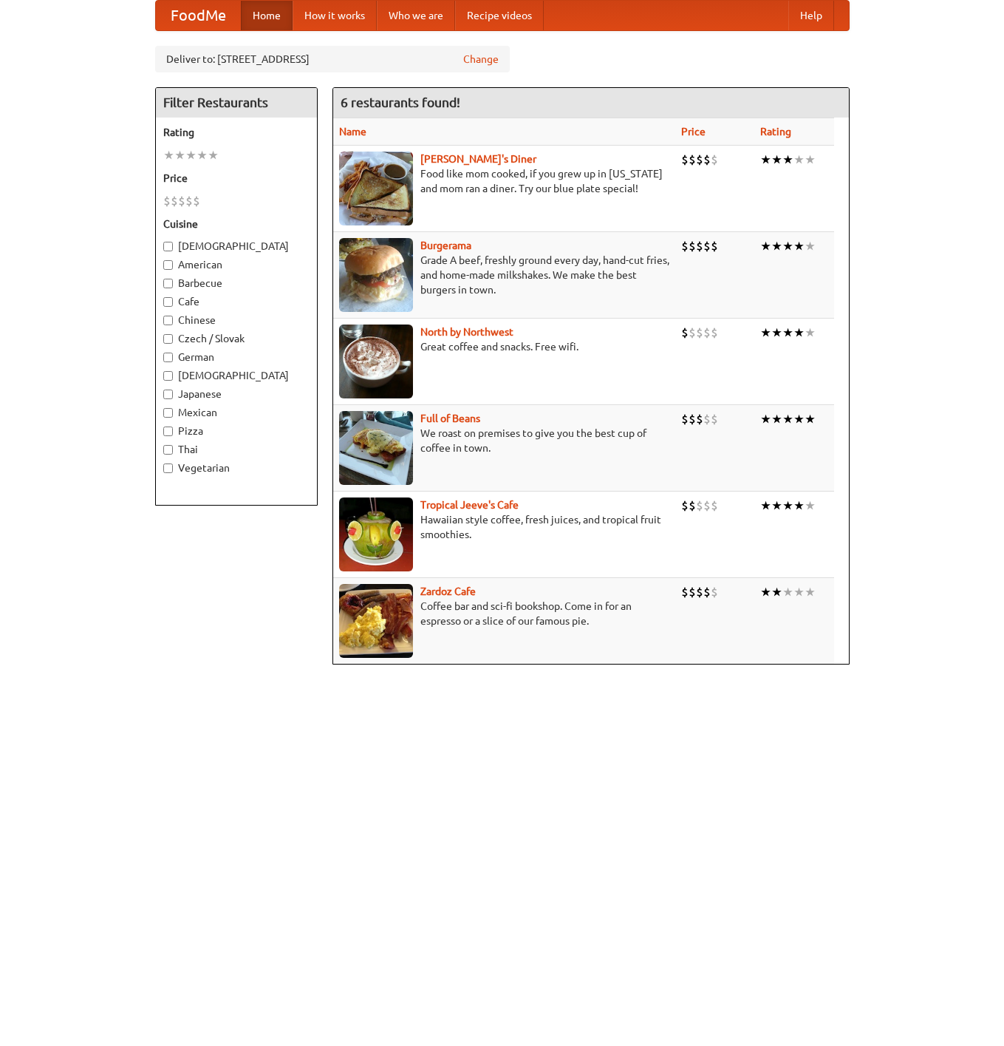 This screenshot has width=1004, height=1046. What do you see at coordinates (168, 449) in the screenshot?
I see `input: Thai` at bounding box center [168, 449].